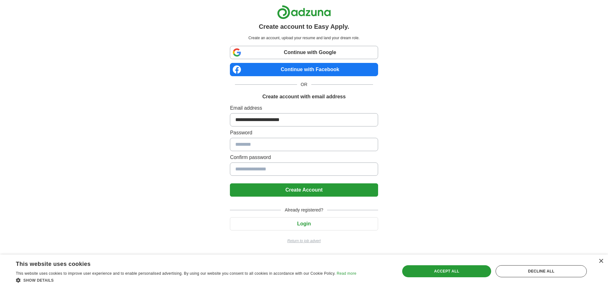  Describe the element at coordinates (304, 210) in the screenshot. I see `span: Already registered?` at that location.